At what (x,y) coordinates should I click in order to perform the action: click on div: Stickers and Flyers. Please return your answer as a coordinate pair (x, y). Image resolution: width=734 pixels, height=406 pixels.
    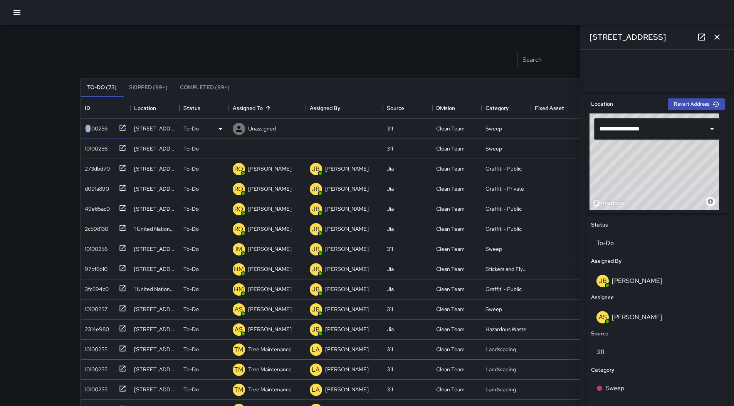
    Looking at the image, I should click on (507, 269).